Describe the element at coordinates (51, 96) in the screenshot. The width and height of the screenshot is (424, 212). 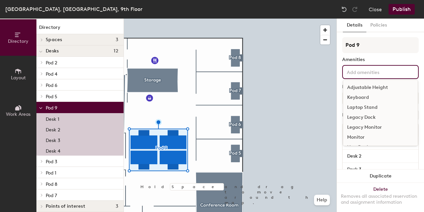
I see `span: Pod 5` at that location.